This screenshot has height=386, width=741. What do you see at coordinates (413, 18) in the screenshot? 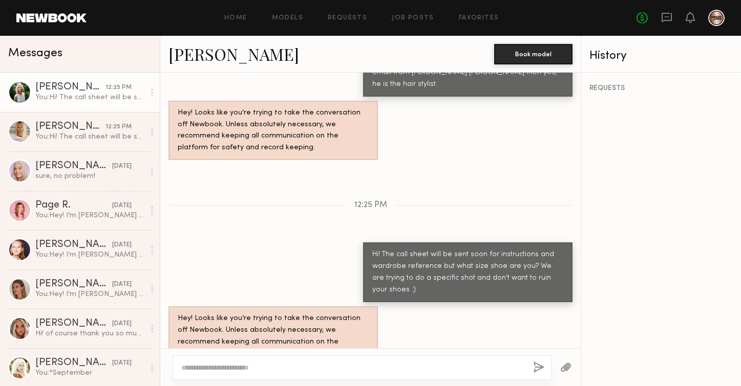
I see `a: Job Posts` at bounding box center [413, 18].